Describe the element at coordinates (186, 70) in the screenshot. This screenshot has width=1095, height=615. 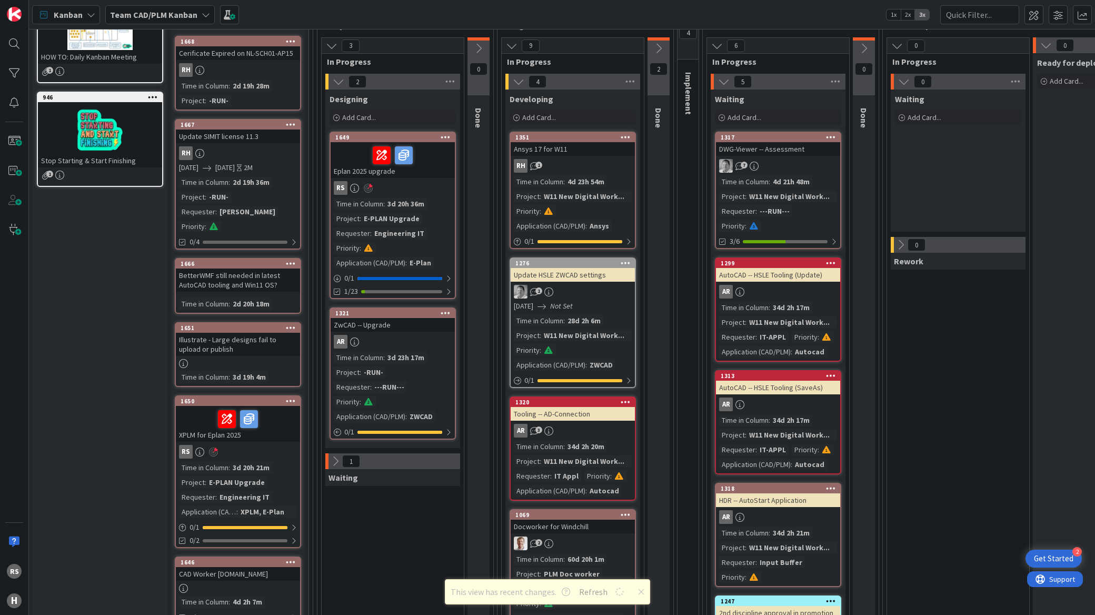
I see `div: RH` at that location.